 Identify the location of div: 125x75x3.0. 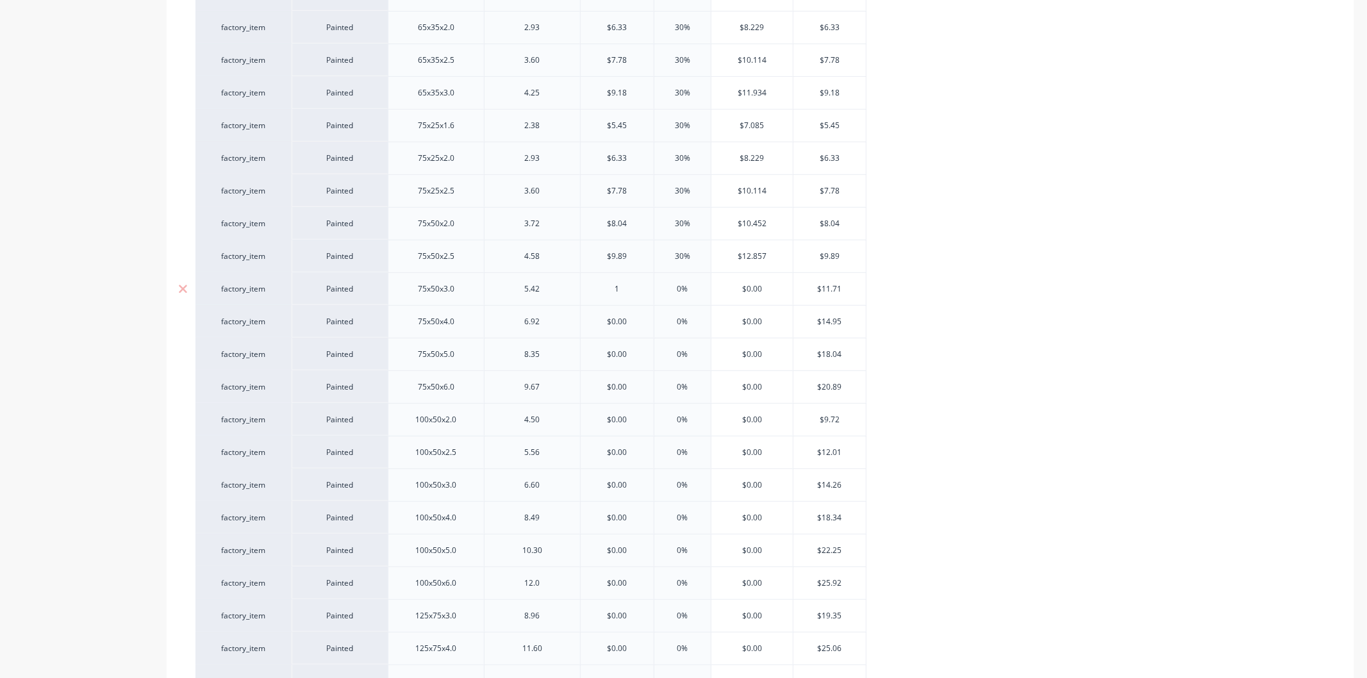
(436, 616).